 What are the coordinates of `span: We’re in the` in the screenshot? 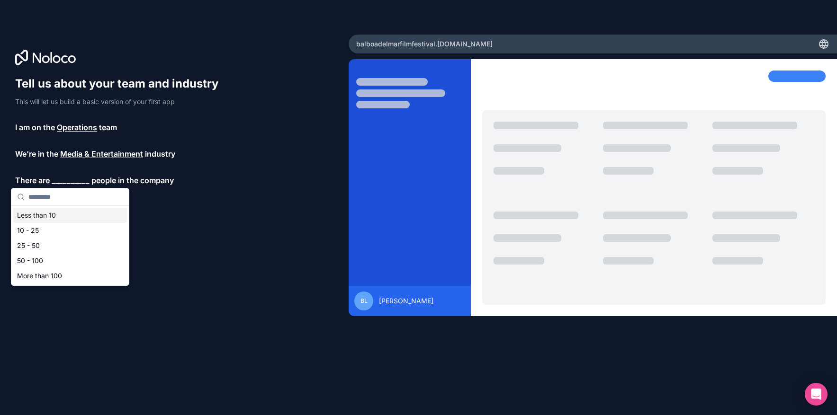 It's located at (36, 154).